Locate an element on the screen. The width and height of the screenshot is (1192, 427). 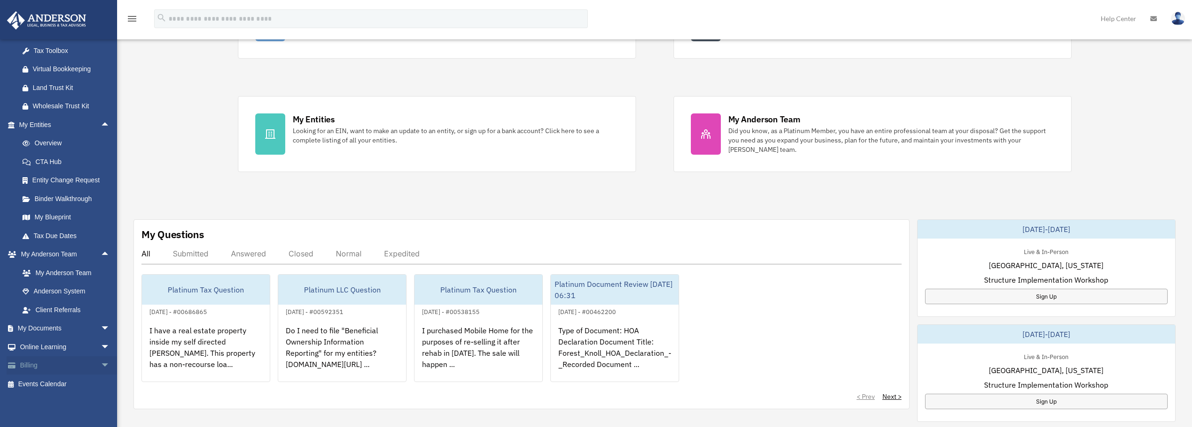
a: Tax Due Dates is located at coordinates (68, 236).